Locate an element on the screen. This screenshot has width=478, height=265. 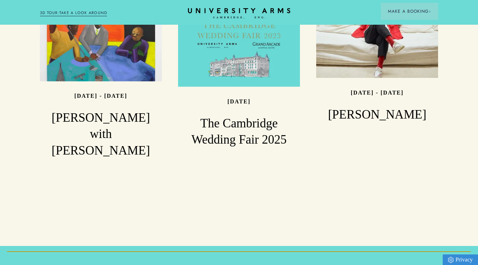
button: Make a BookingArrow icon is located at coordinates (409, 11).